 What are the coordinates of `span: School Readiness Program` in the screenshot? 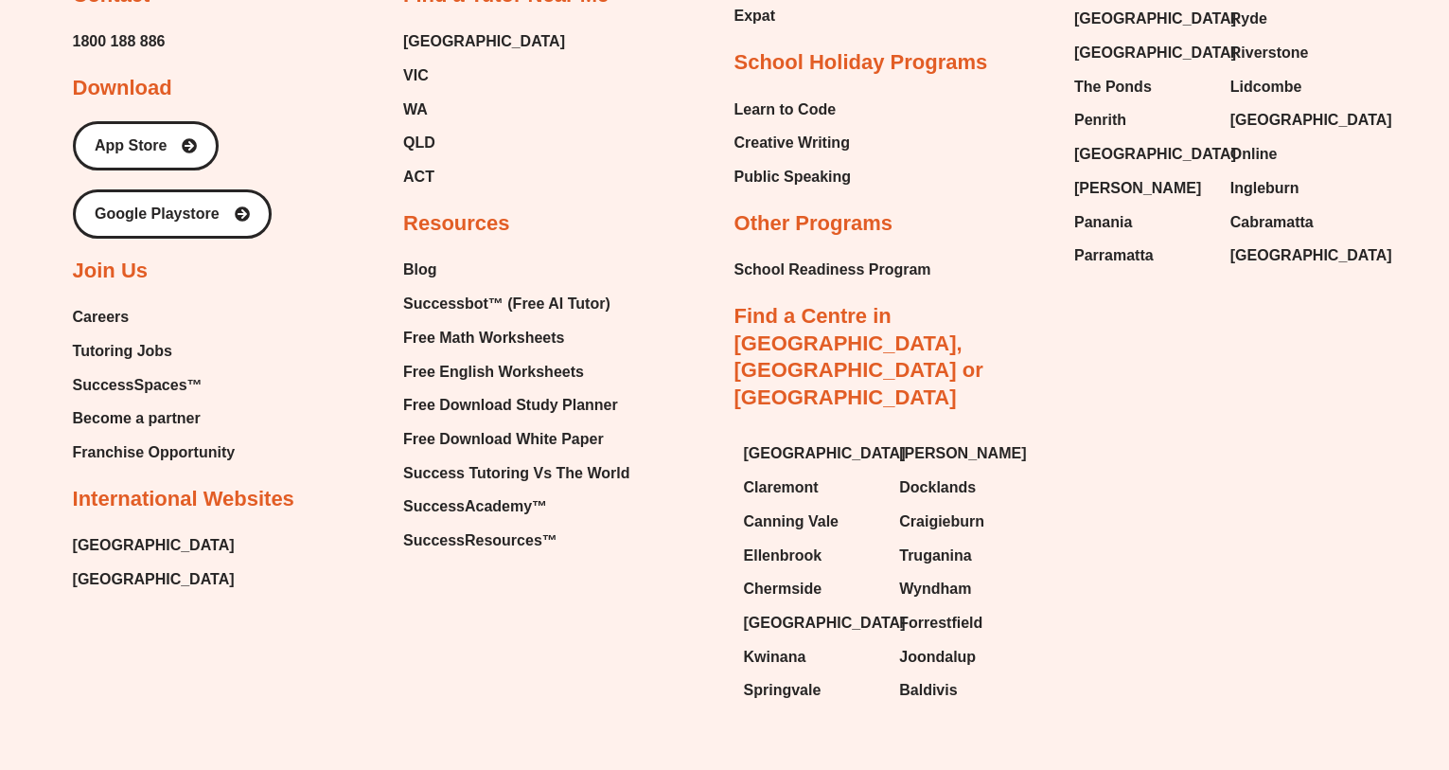 It's located at (833, 270).